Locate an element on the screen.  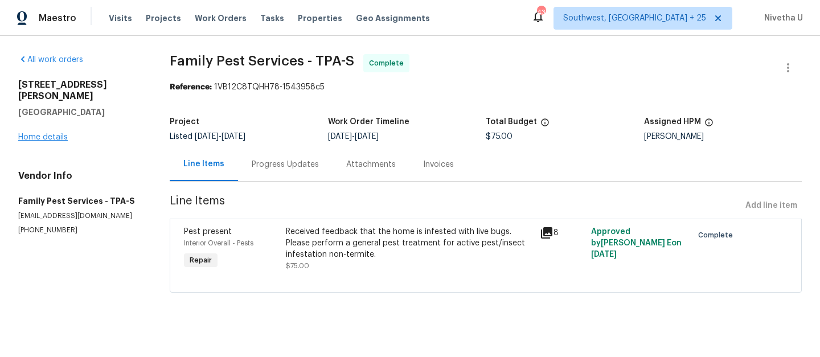
span: Family Pest Services - TPA-S is located at coordinates (262, 61).